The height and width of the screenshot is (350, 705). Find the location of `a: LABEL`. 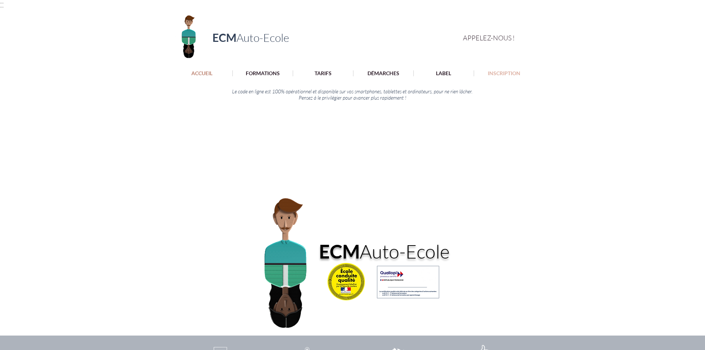

a: LABEL is located at coordinates (444, 73).